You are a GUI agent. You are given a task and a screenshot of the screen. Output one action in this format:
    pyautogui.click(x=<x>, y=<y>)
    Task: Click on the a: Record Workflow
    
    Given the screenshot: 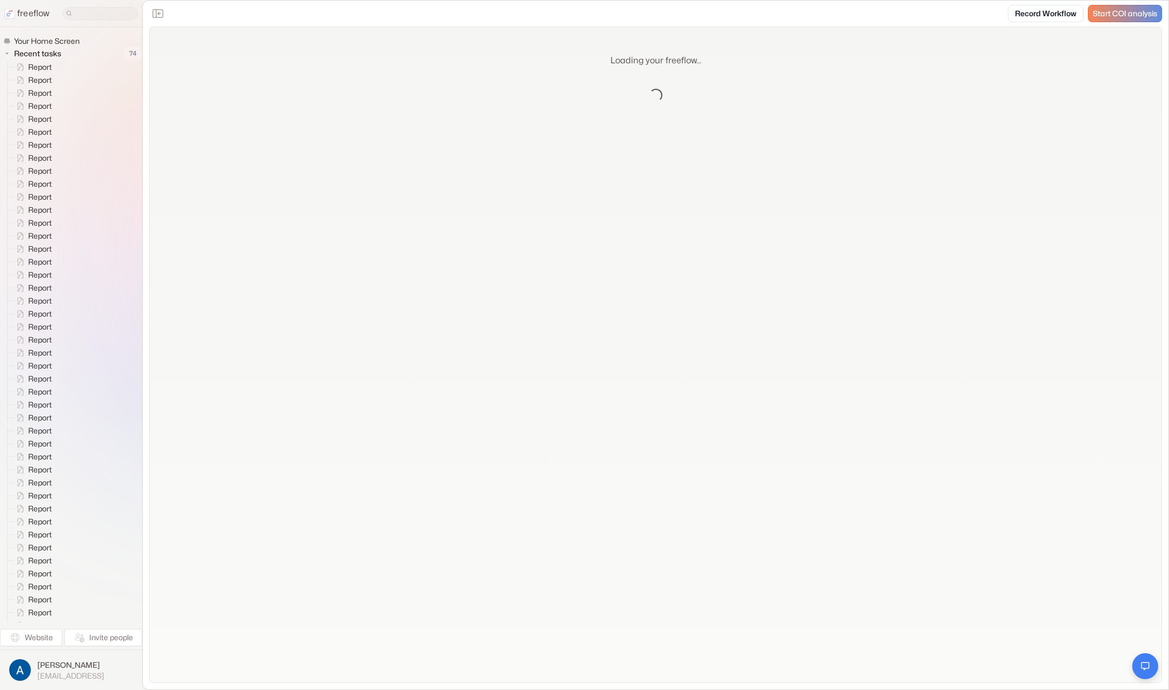 What is the action you would take?
    pyautogui.click(x=1046, y=14)
    